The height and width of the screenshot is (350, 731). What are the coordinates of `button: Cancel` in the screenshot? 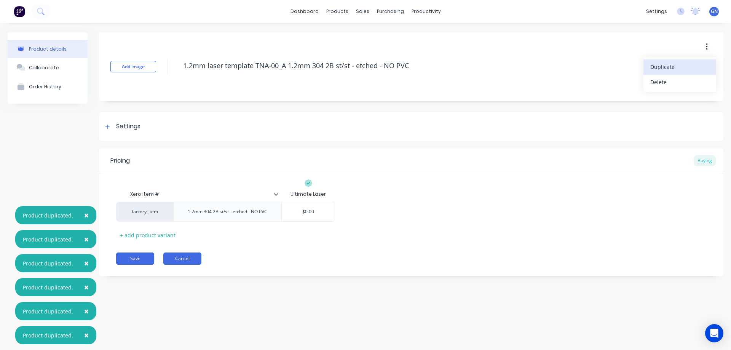 It's located at (182, 258).